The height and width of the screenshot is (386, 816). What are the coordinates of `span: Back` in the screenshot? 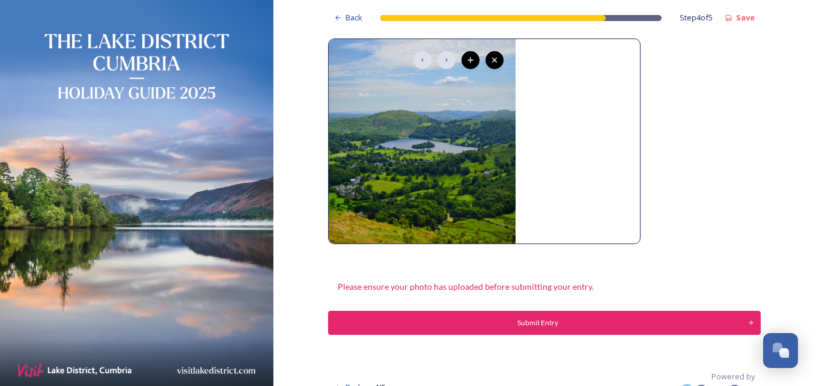 It's located at (354, 17).